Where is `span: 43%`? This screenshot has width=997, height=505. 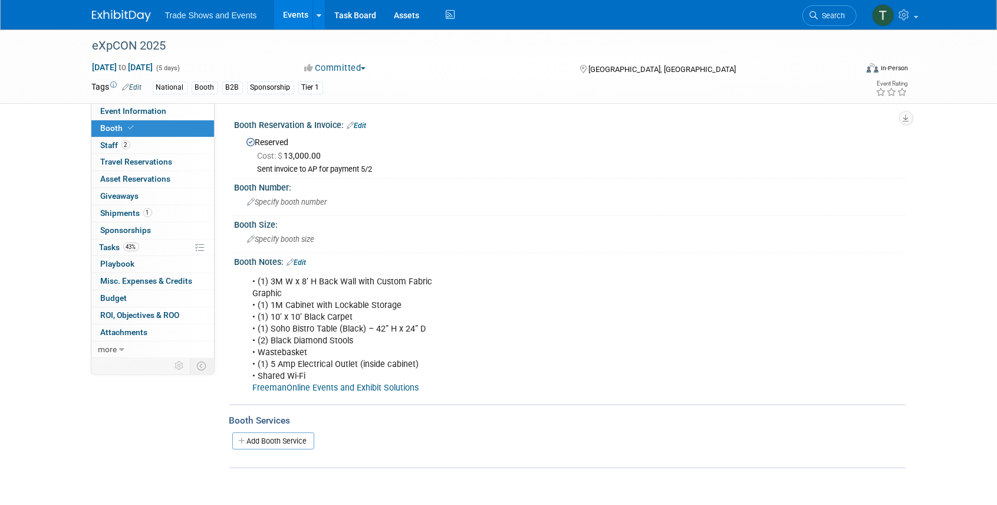 span: 43% is located at coordinates (131, 247).